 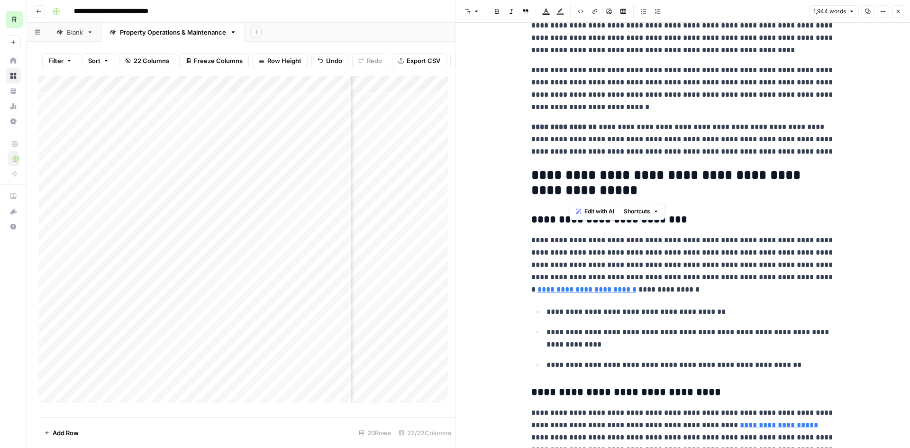 I want to click on span: Add Row, so click(x=65, y=433).